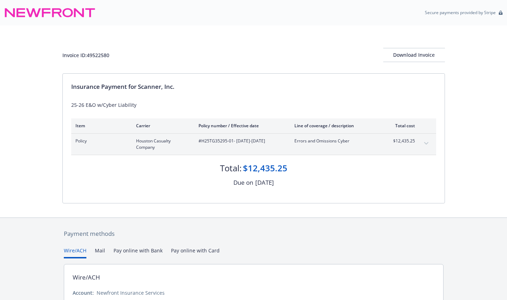  Describe the element at coordinates (265, 168) in the screenshot. I see `div: $12,435.25` at that location.